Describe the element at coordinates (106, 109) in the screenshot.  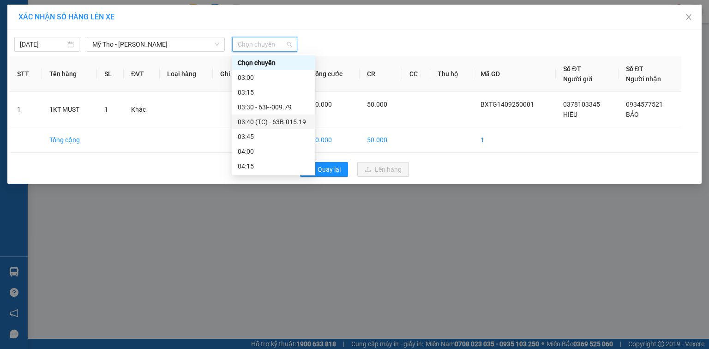
I see `span: 1` at that location.